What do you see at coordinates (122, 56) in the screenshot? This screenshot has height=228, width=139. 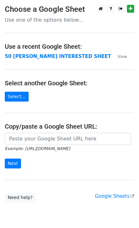 I see `small: View` at bounding box center [122, 56].